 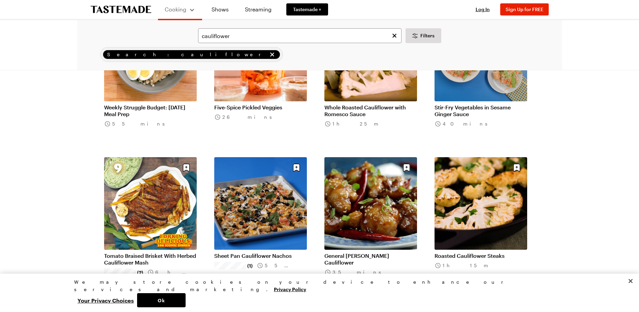 I want to click on a: To Tastemade Home Page, so click(x=121, y=9).